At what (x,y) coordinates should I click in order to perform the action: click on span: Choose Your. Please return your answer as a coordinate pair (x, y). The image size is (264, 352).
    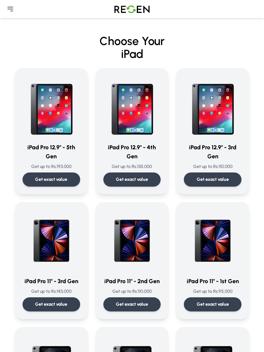
    Looking at the image, I should click on (132, 41).